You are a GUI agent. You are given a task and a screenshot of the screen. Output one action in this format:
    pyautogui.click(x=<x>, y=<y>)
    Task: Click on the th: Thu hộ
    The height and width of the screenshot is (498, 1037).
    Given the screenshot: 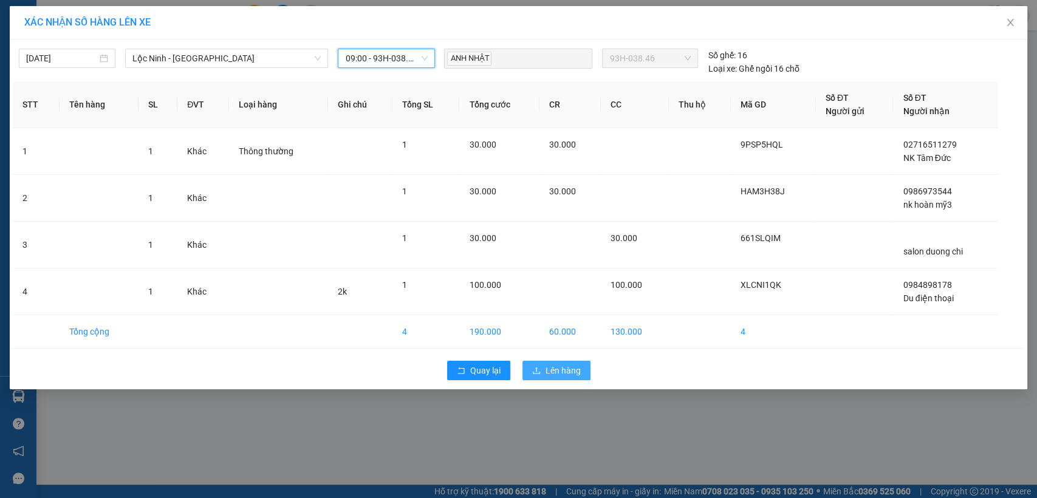 What is the action you would take?
    pyautogui.click(x=700, y=105)
    